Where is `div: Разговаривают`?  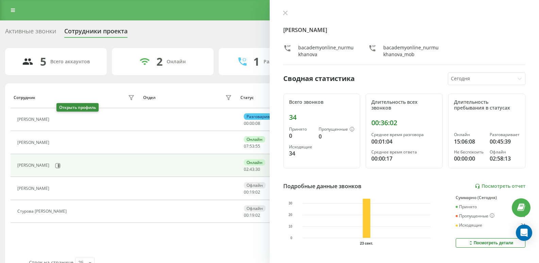
div: Разговаривают is located at coordinates (282, 62).